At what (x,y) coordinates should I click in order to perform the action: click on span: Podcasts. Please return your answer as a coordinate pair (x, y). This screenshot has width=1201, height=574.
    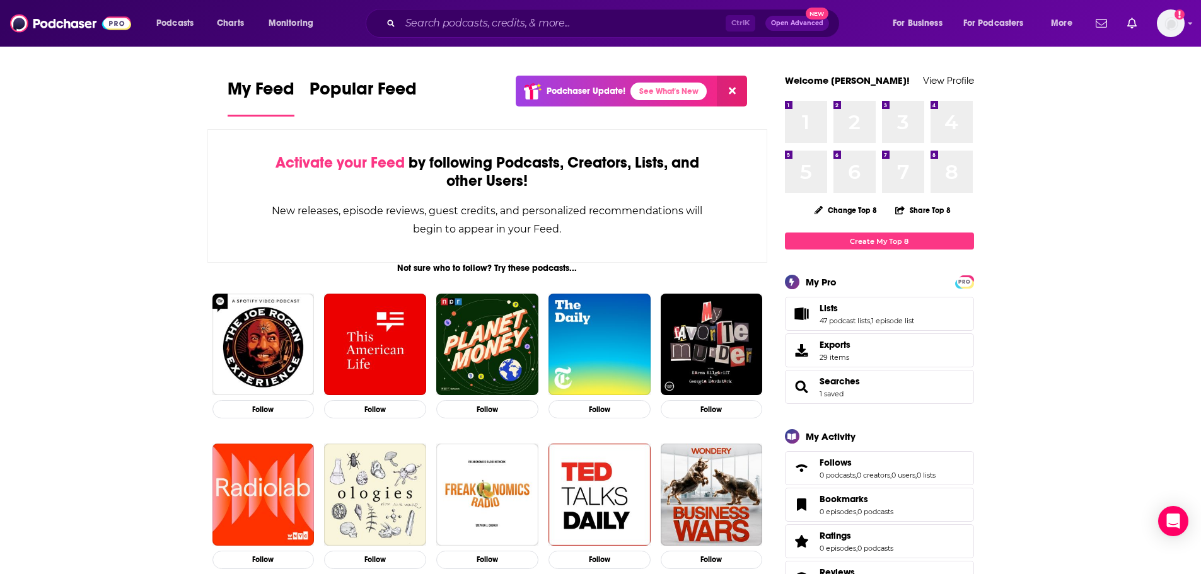
    Looking at the image, I should click on (175, 23).